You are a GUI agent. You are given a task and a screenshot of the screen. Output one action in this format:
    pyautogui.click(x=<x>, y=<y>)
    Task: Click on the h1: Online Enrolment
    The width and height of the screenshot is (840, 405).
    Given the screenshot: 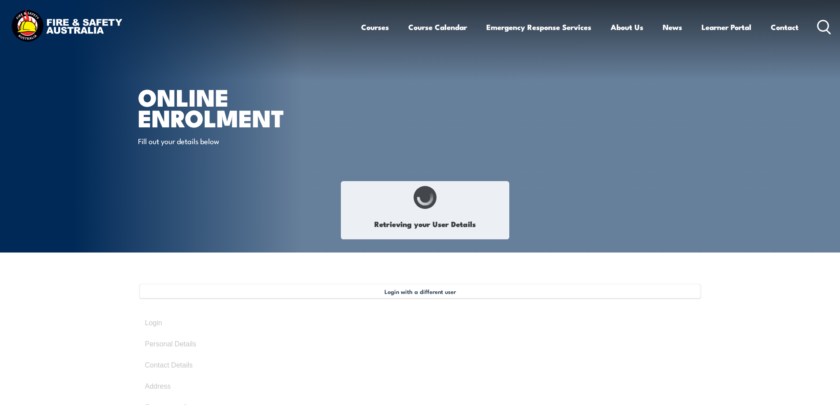 What is the action you would take?
    pyautogui.click(x=247, y=107)
    